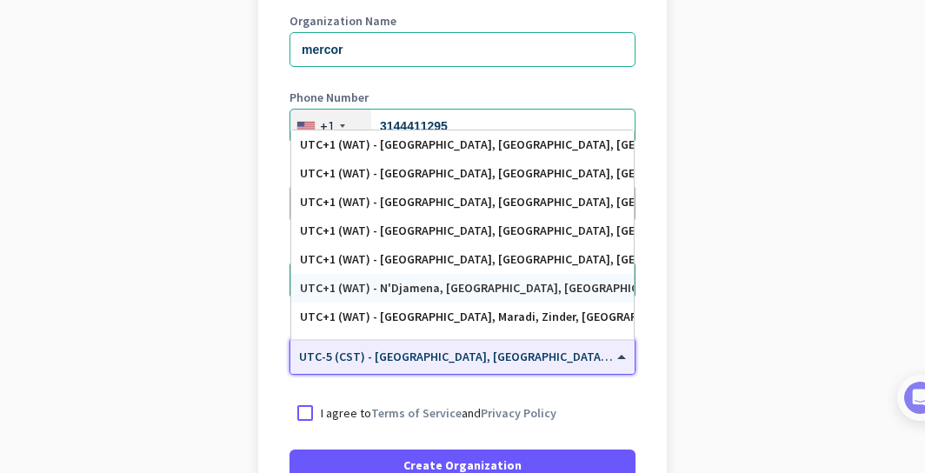  I want to click on a: Terms of Service, so click(416, 413).